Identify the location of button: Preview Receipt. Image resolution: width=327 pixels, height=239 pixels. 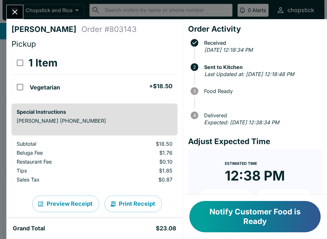
(66, 204).